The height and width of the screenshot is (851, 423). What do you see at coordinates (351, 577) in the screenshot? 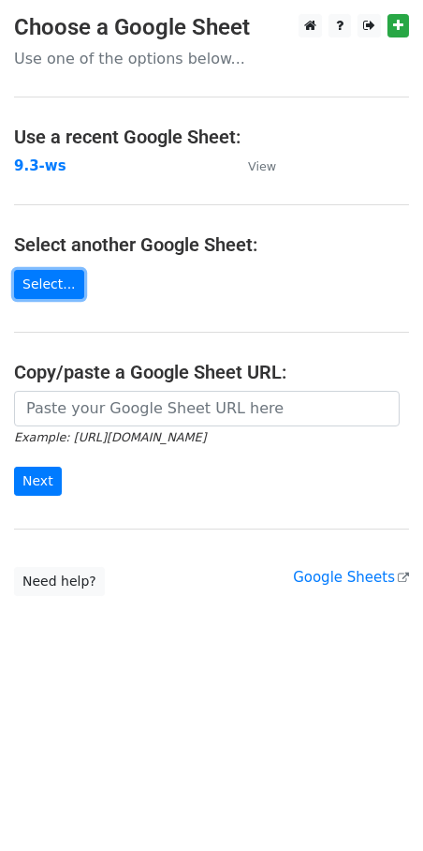
I see `a: Google Sheets` at bounding box center [351, 577].